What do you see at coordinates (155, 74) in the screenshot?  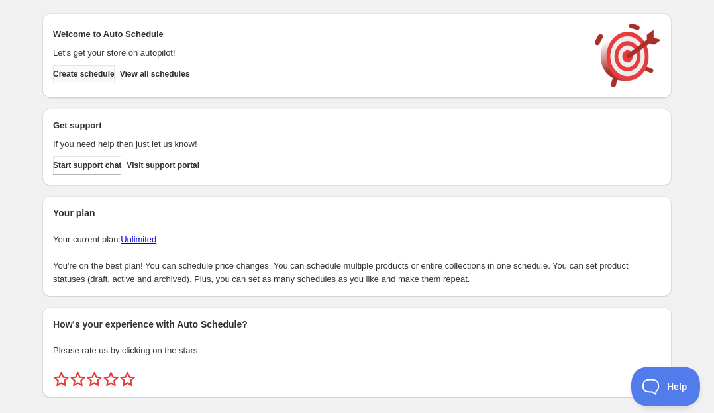 I see `span: View all schedules` at bounding box center [155, 74].